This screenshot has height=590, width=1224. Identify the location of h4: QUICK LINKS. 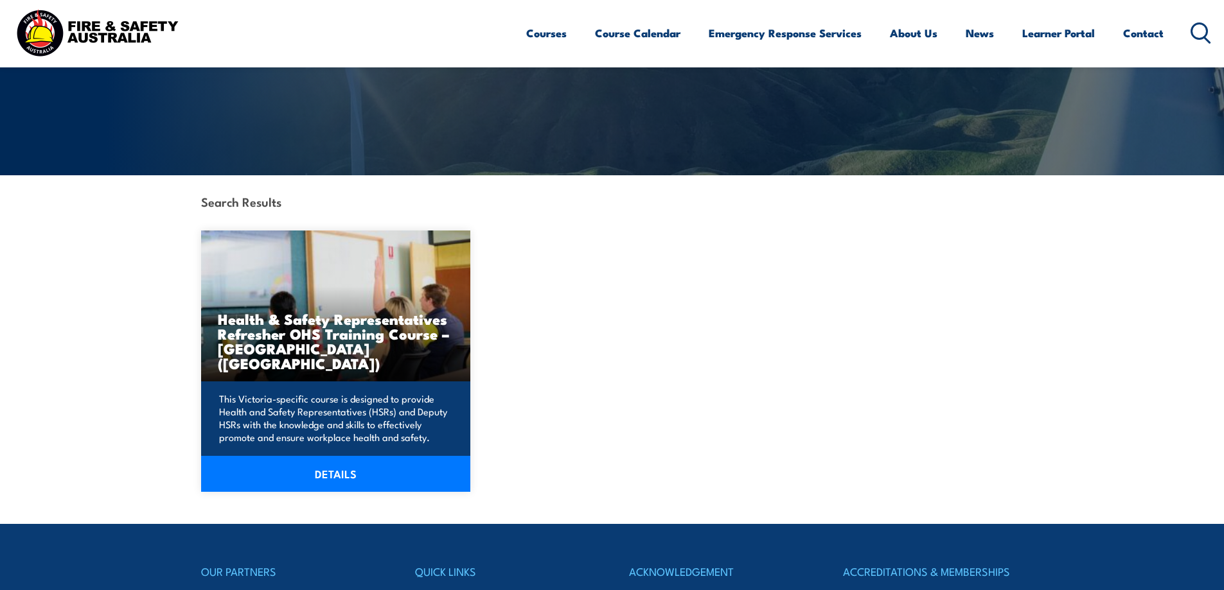
(505, 572).